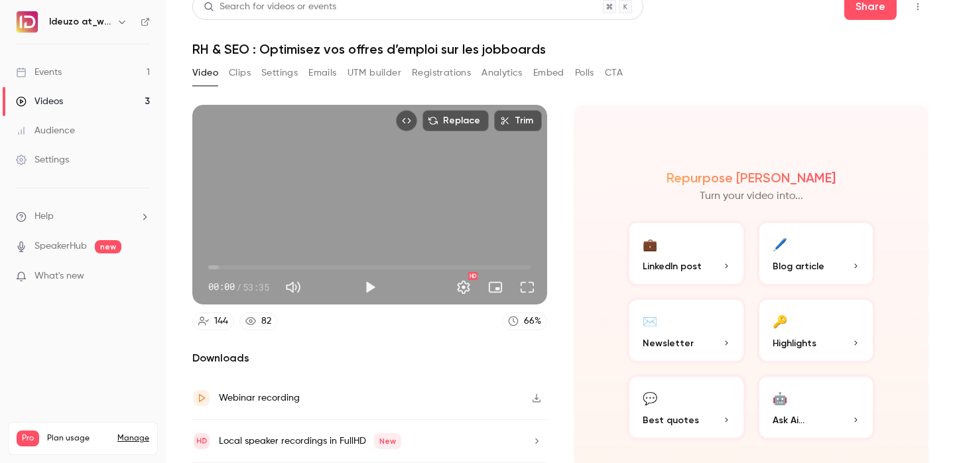 This screenshot has height=463, width=955. Describe the element at coordinates (205, 73) in the screenshot. I see `button: Video` at that location.